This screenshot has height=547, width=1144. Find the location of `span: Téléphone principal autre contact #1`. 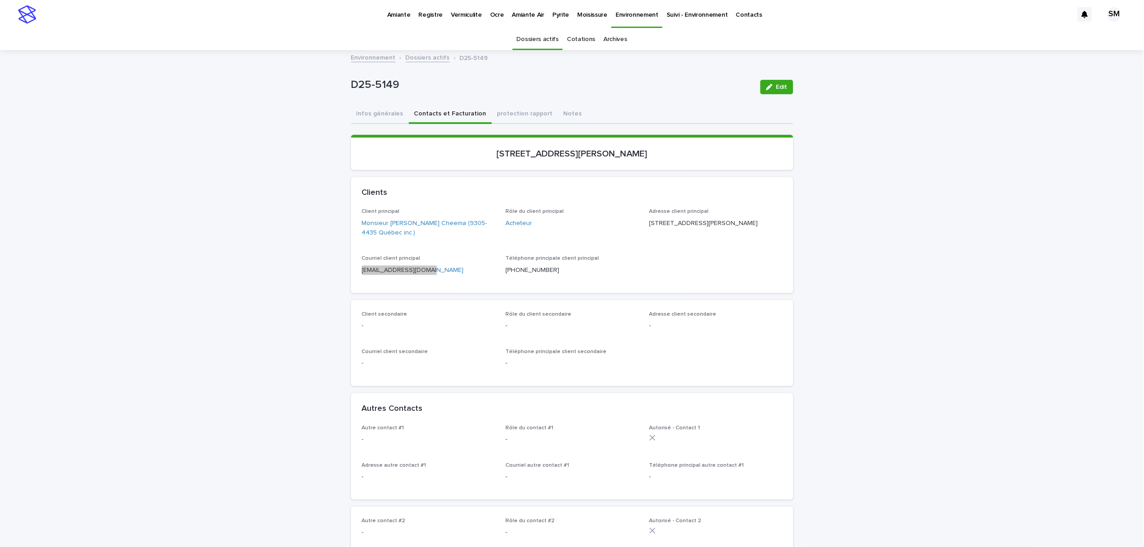

span: Téléphone principal autre contact #1 is located at coordinates (697, 466).